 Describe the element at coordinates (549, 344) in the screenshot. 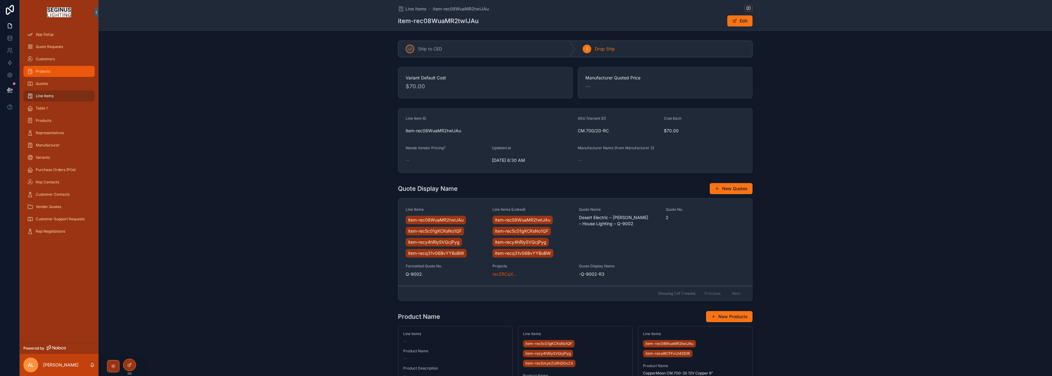

I see `a: item-rec5c01gKCKsNo1QF` at that location.